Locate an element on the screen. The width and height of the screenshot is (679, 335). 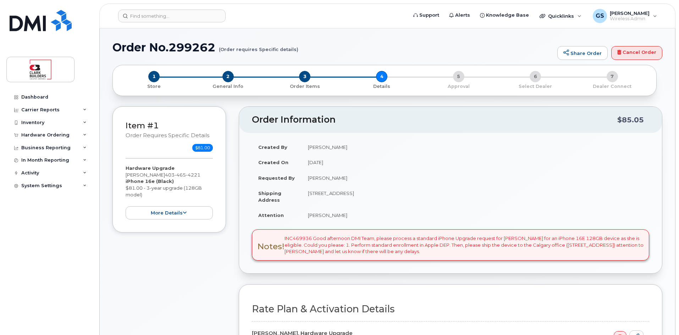
div: INC469936 Good afternoon DMI Team, please process a standard iPhone Upgrade request for [PERSON_N... is located at coordinates (450, 245).